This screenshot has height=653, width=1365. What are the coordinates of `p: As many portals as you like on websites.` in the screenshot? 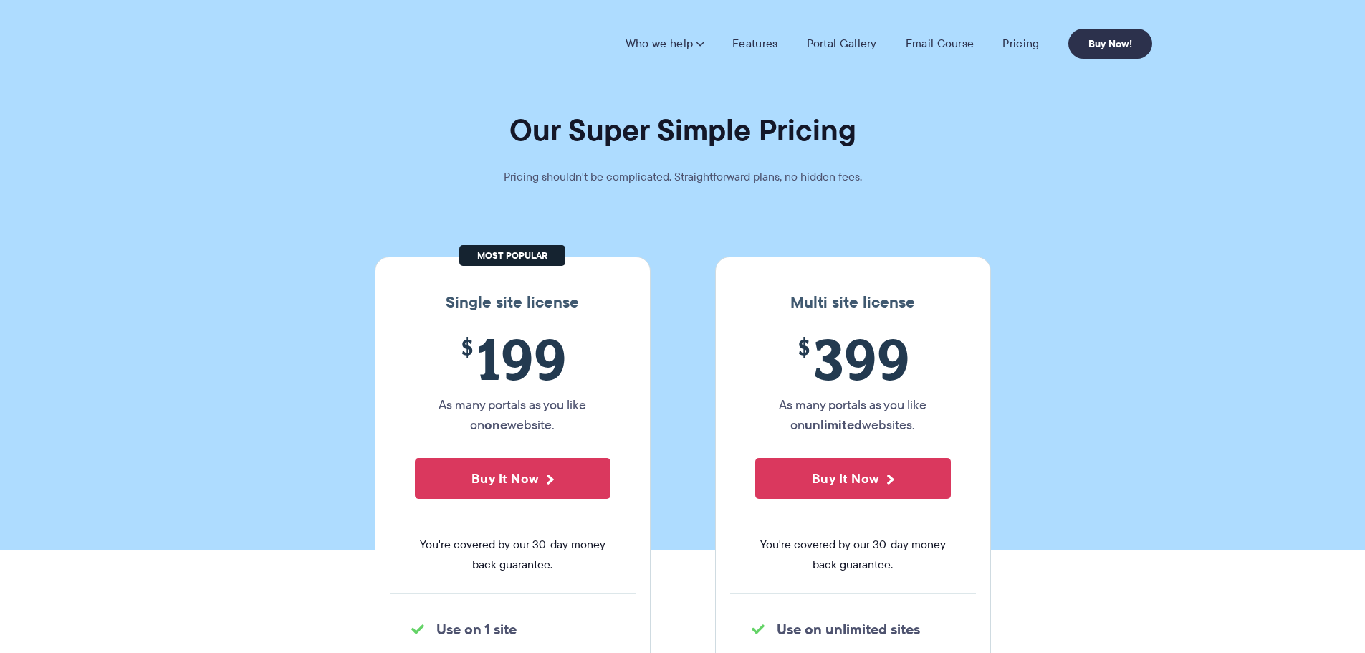 It's located at (852, 415).